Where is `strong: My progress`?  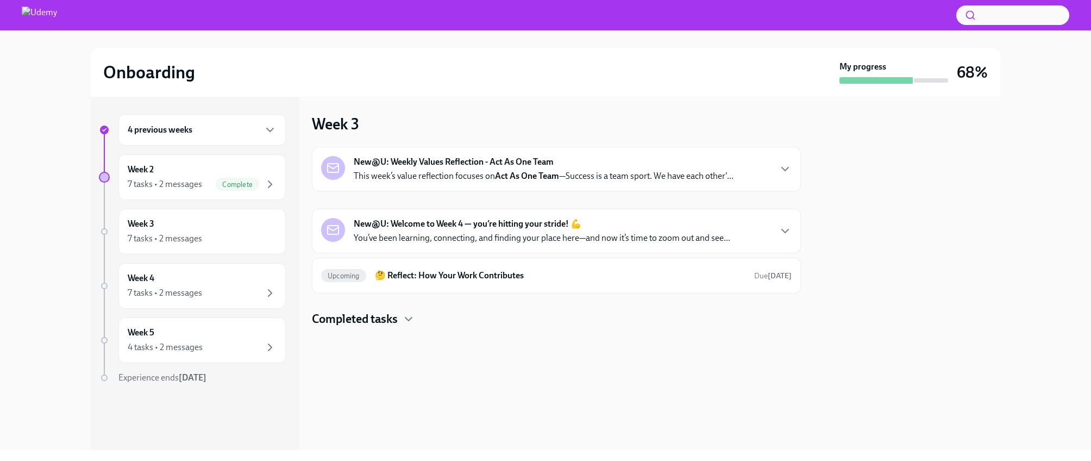
strong: My progress is located at coordinates (862, 67).